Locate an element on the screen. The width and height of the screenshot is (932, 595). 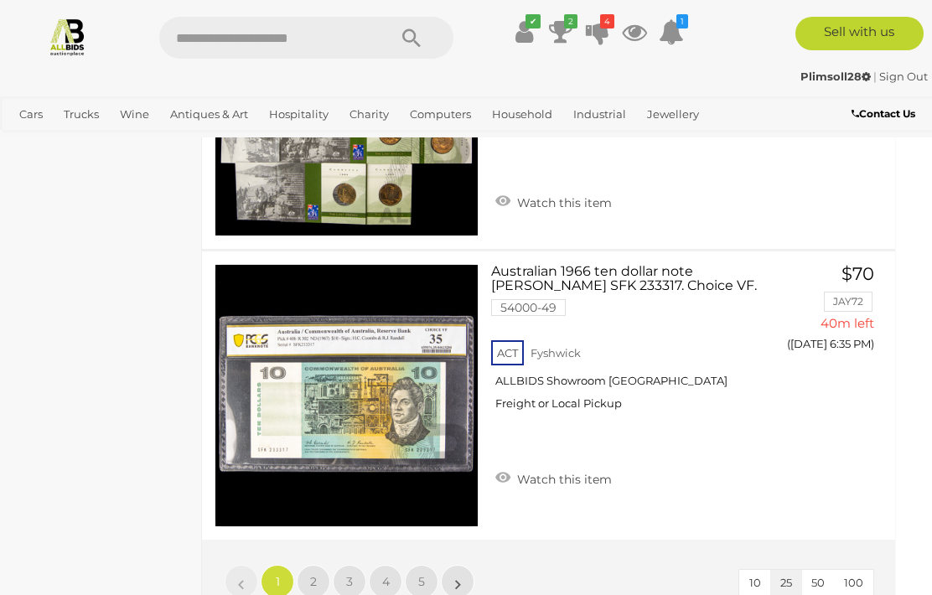
img: Allbids.com.au is located at coordinates (67, 36).